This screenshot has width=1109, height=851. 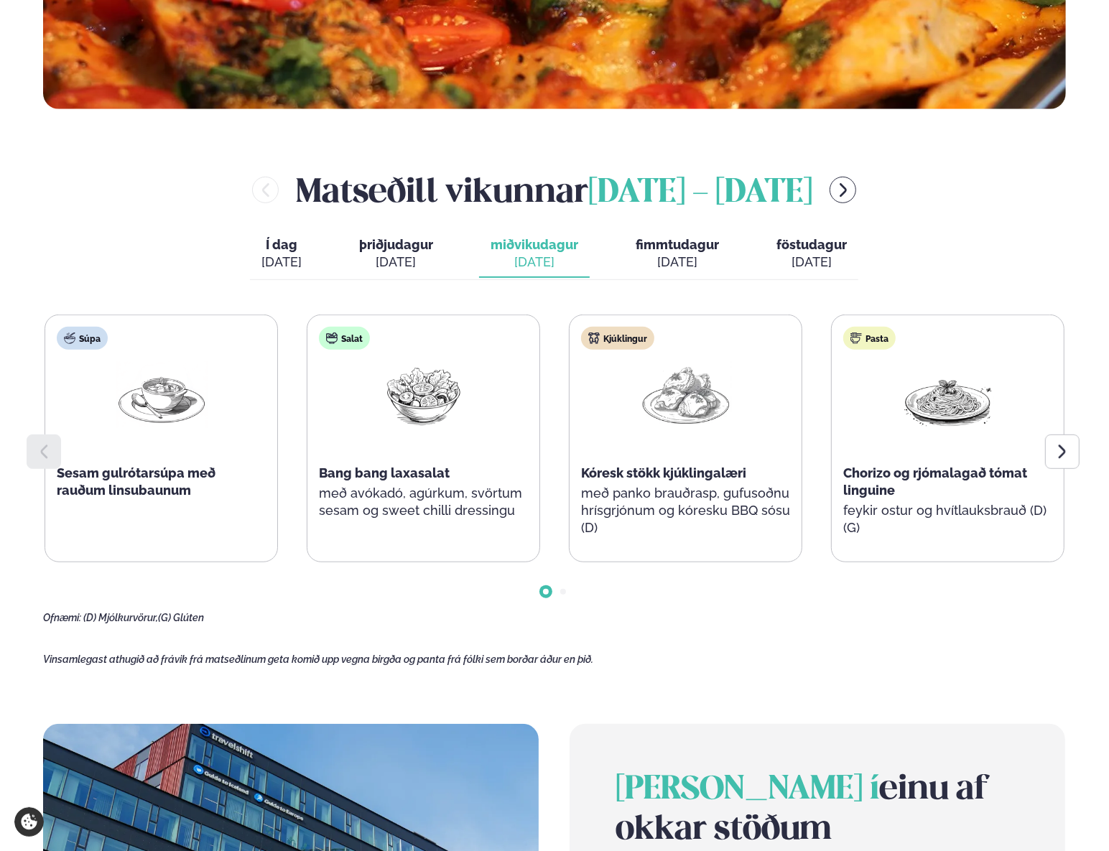 What do you see at coordinates (344, 338) in the screenshot?
I see `div: Salat` at bounding box center [344, 338].